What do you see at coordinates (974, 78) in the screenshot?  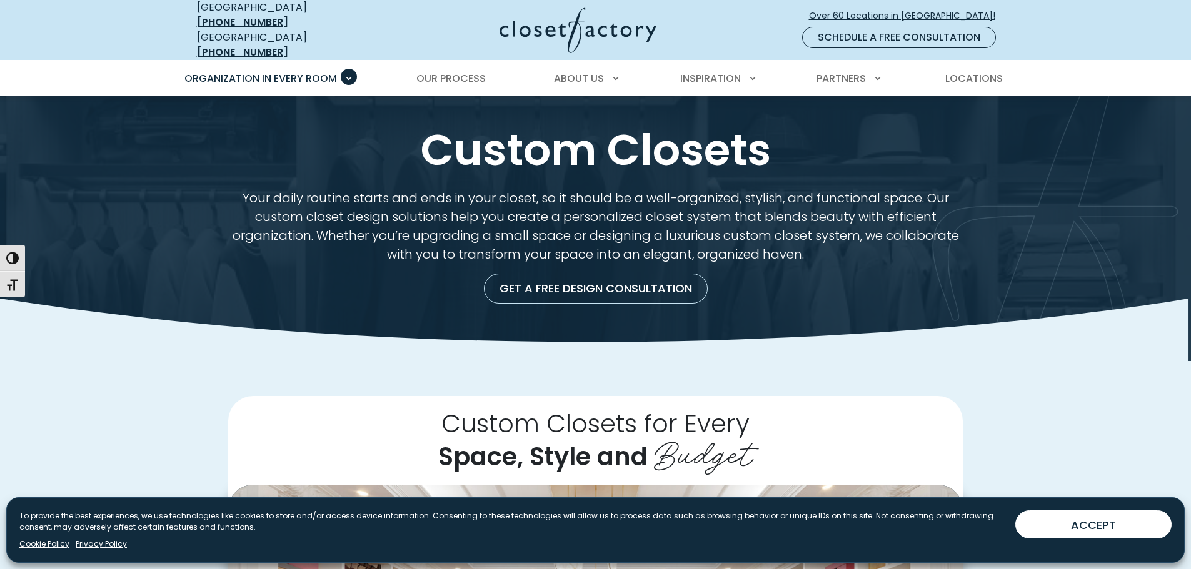 I see `span: Locations` at bounding box center [974, 78].